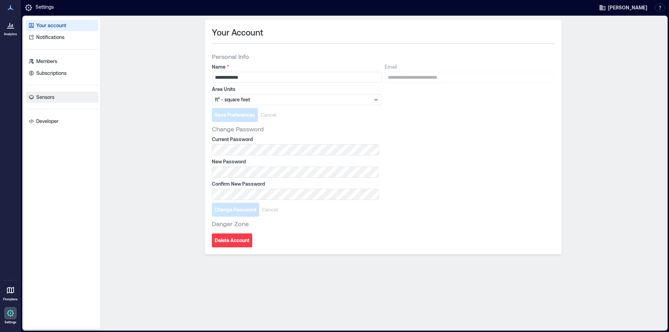  I want to click on a: Developer, so click(62, 121).